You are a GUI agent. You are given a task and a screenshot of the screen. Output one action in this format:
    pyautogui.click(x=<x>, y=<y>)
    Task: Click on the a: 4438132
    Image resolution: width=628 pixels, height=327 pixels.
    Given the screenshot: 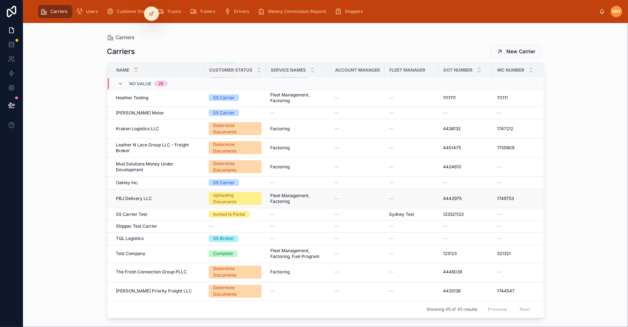 What is the action you would take?
    pyautogui.click(x=465, y=129)
    